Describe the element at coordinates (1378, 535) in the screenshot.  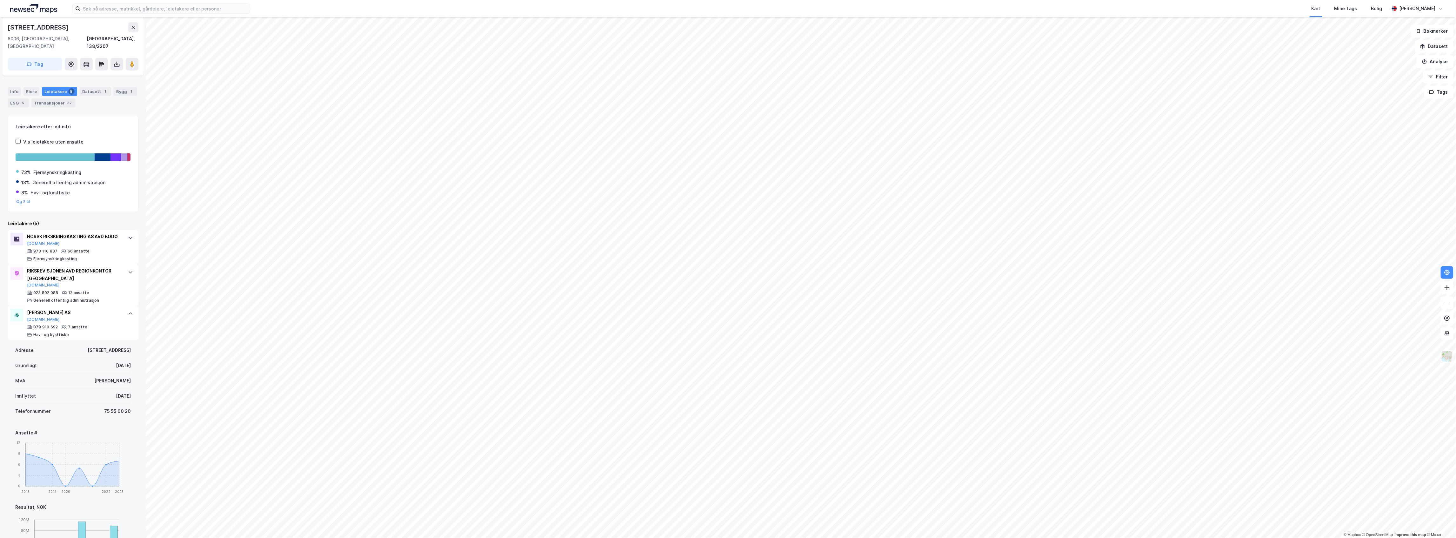
I see `a: OpenStreetMap` at that location.